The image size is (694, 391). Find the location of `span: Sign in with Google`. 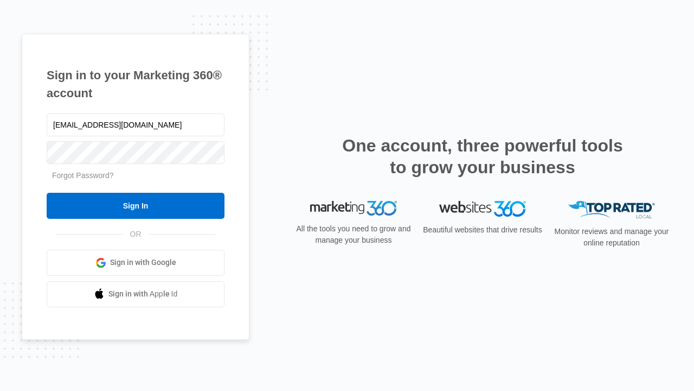

span: Sign in with Google is located at coordinates (143, 262).